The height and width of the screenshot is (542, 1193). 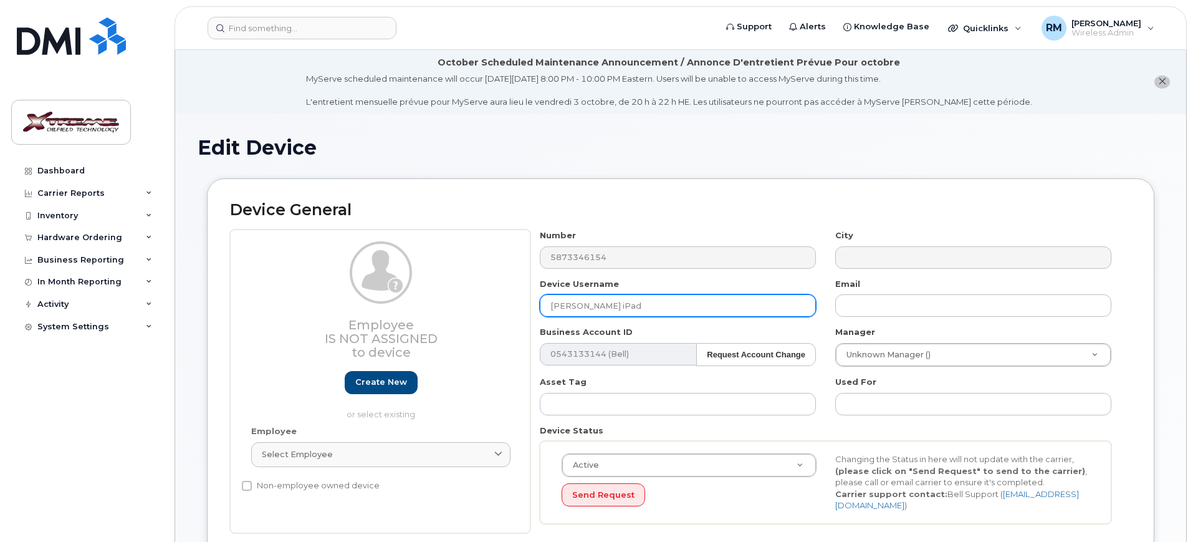 I want to click on h2: Device General, so click(x=681, y=210).